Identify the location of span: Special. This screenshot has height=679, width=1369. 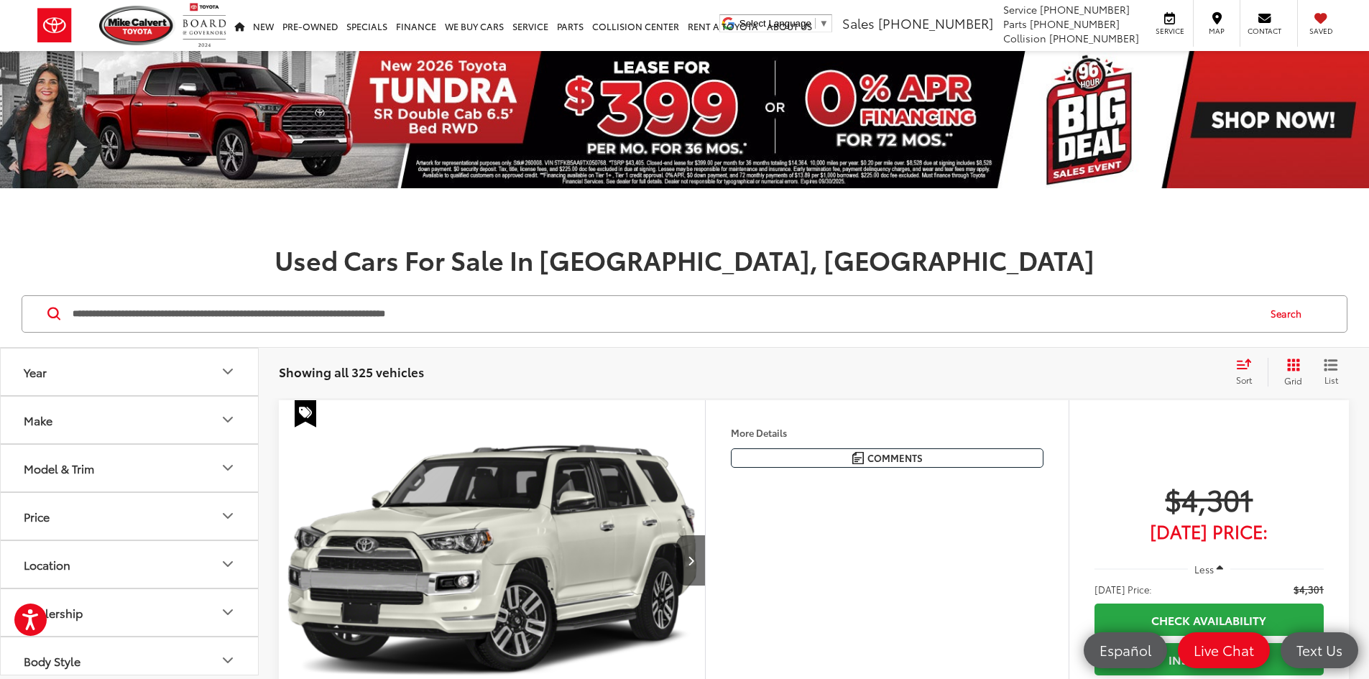
(306, 414).